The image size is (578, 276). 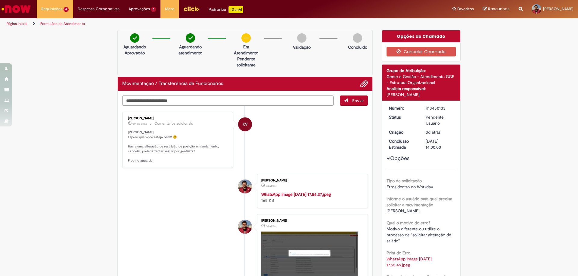 I want to click on time: 26/08/2025 18:00:11, so click(x=433, y=132).